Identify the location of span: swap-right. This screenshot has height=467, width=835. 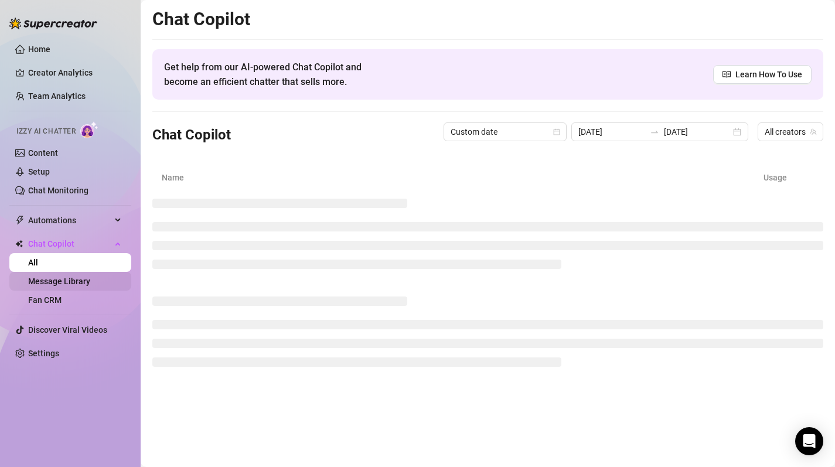
(655, 132).